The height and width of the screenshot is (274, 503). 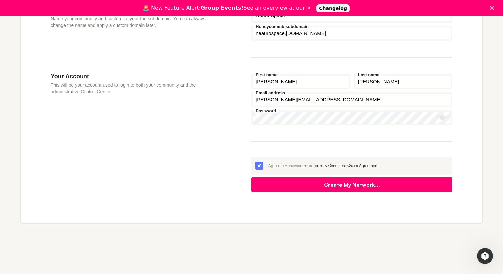 I want to click on input: Last name, so click(x=403, y=81).